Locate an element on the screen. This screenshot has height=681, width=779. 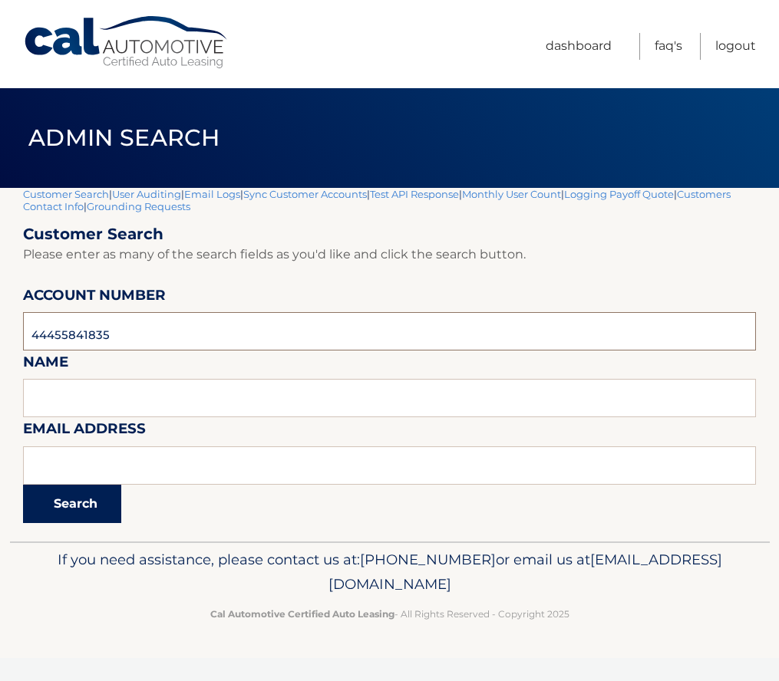
button: Search is located at coordinates (72, 504).